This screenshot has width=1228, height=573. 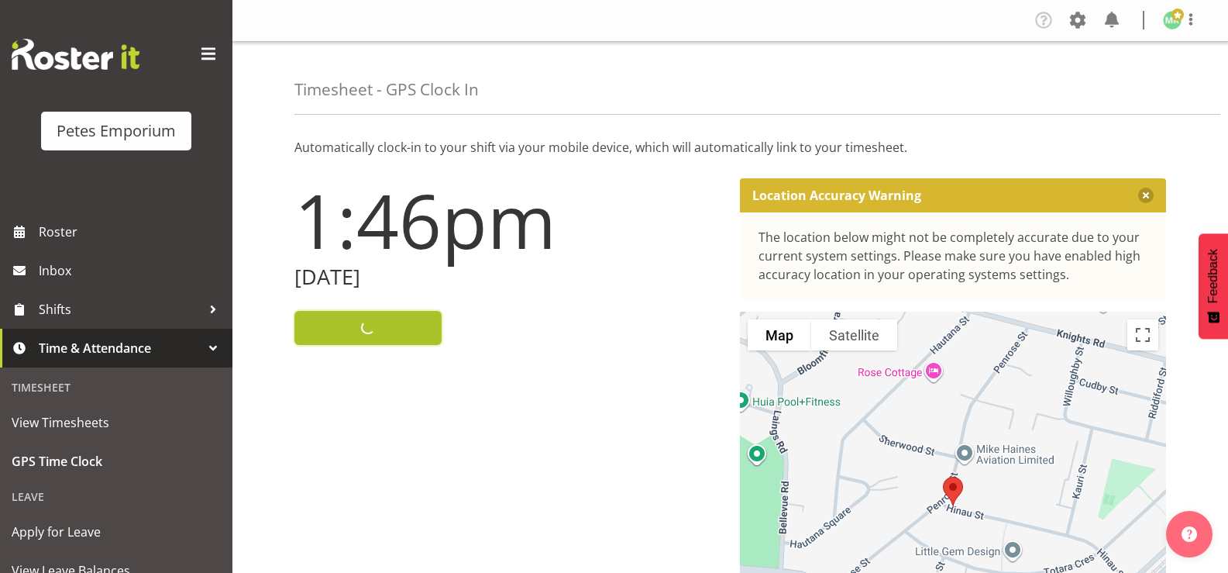 What do you see at coordinates (1143, 335) in the screenshot?
I see `button: Toggle fullscreen view` at bounding box center [1143, 335].